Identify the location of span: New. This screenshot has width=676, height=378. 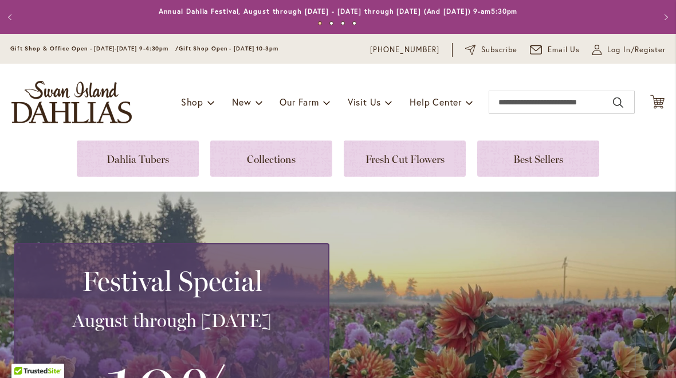
(241, 101).